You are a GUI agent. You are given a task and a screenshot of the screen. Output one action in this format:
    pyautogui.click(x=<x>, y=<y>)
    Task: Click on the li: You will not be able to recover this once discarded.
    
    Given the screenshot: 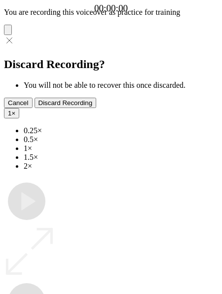 What is the action you would take?
    pyautogui.click(x=121, y=85)
    